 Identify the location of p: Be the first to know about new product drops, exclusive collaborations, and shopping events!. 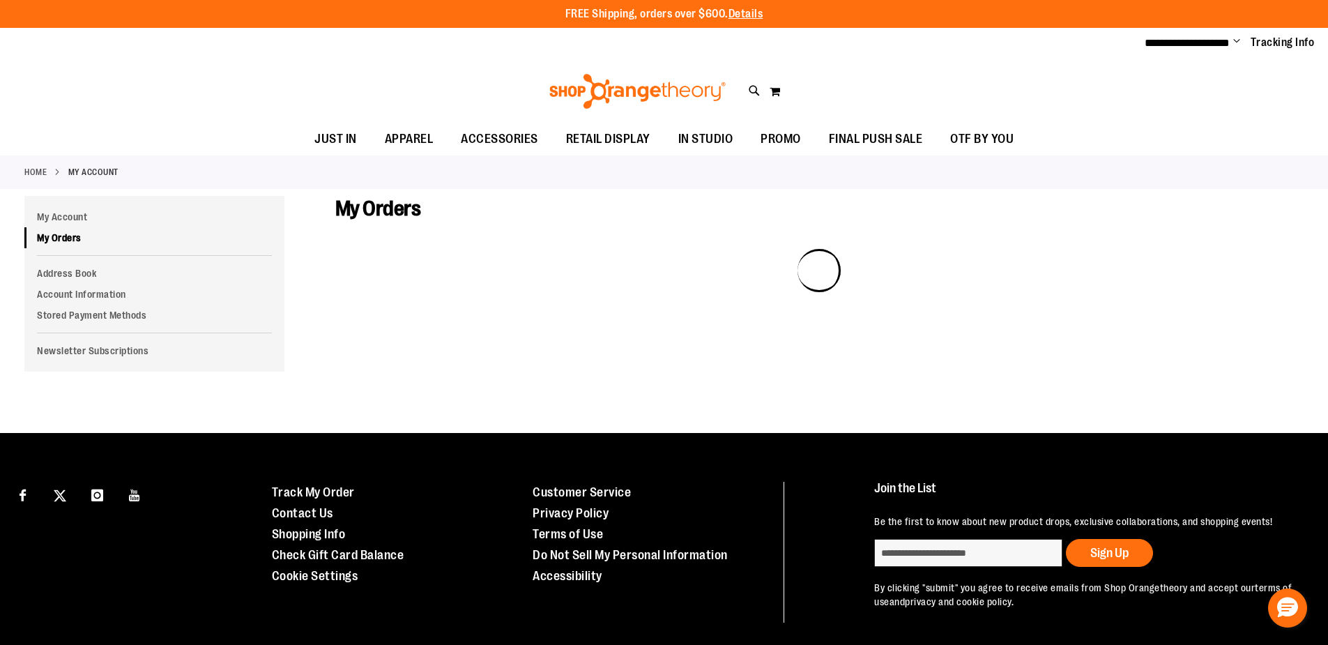
(1085, 521).